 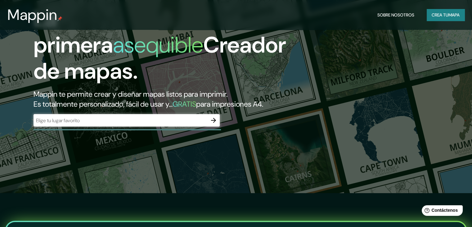 What do you see at coordinates (396, 15) in the screenshot?
I see `button: Sobre nosotros` at bounding box center [396, 15].